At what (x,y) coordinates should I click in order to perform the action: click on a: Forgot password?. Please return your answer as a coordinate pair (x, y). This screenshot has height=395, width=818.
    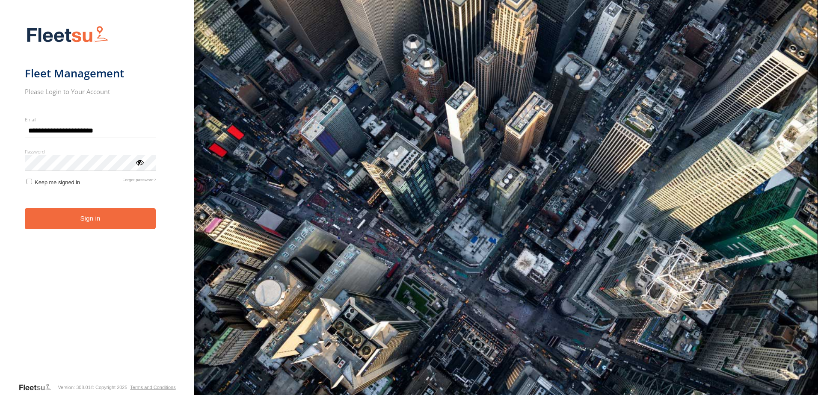
    Looking at the image, I should click on (139, 181).